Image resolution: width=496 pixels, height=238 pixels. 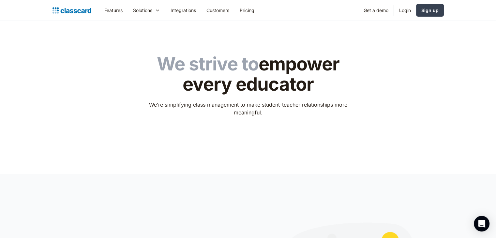 What do you see at coordinates (248, 109) in the screenshot?
I see `p: We’re simplifying class management to make student-teacher relationships more meaningful.` at bounding box center [248, 109].